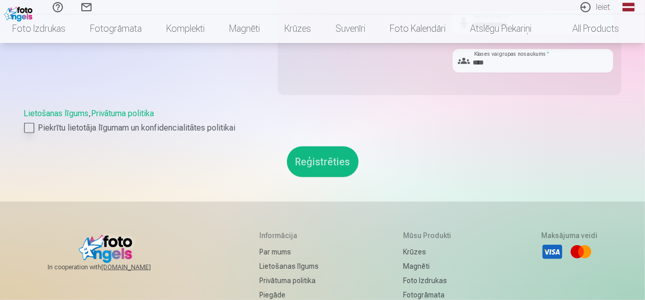  I want to click on a: Atslēgu piekariņi, so click(501, 29).